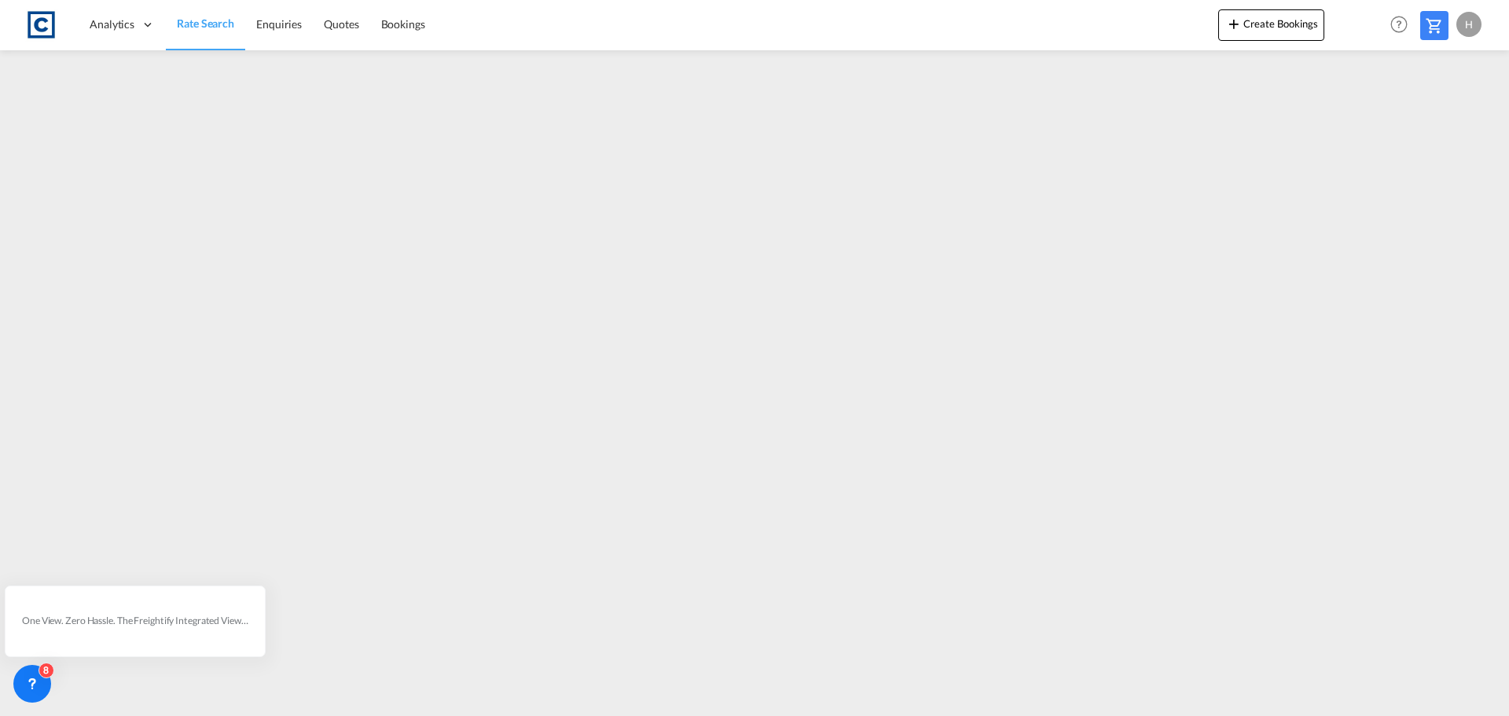 The width and height of the screenshot is (1509, 716). What do you see at coordinates (1469, 24) in the screenshot?
I see `div: H` at bounding box center [1469, 24].